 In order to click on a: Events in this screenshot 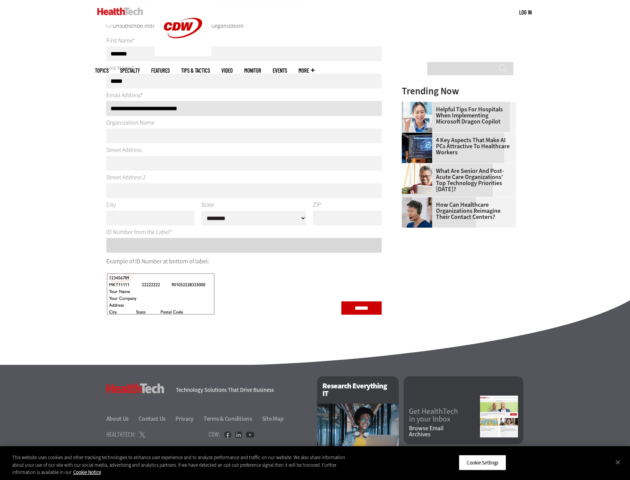, I will do `click(280, 70)`.